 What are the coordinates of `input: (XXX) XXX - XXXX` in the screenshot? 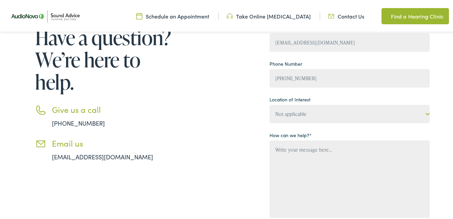 It's located at (350, 77).